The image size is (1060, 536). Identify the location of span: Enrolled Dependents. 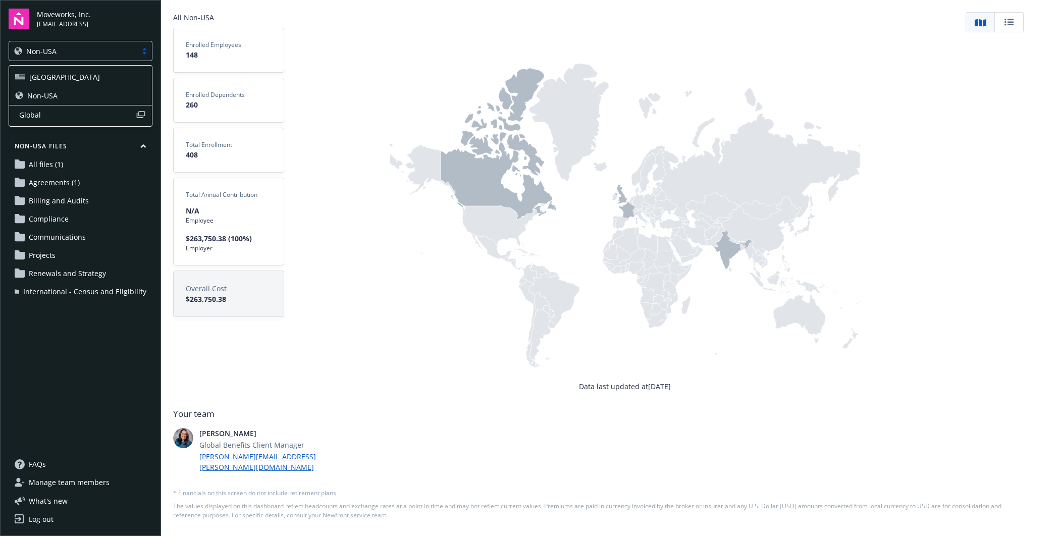
(229, 95).